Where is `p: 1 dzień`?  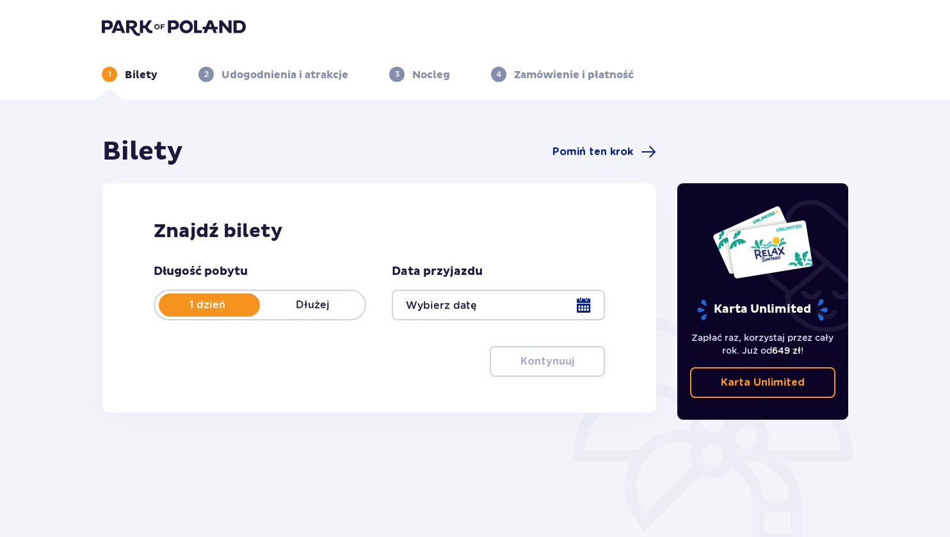
p: 1 dzień is located at coordinates (208, 305).